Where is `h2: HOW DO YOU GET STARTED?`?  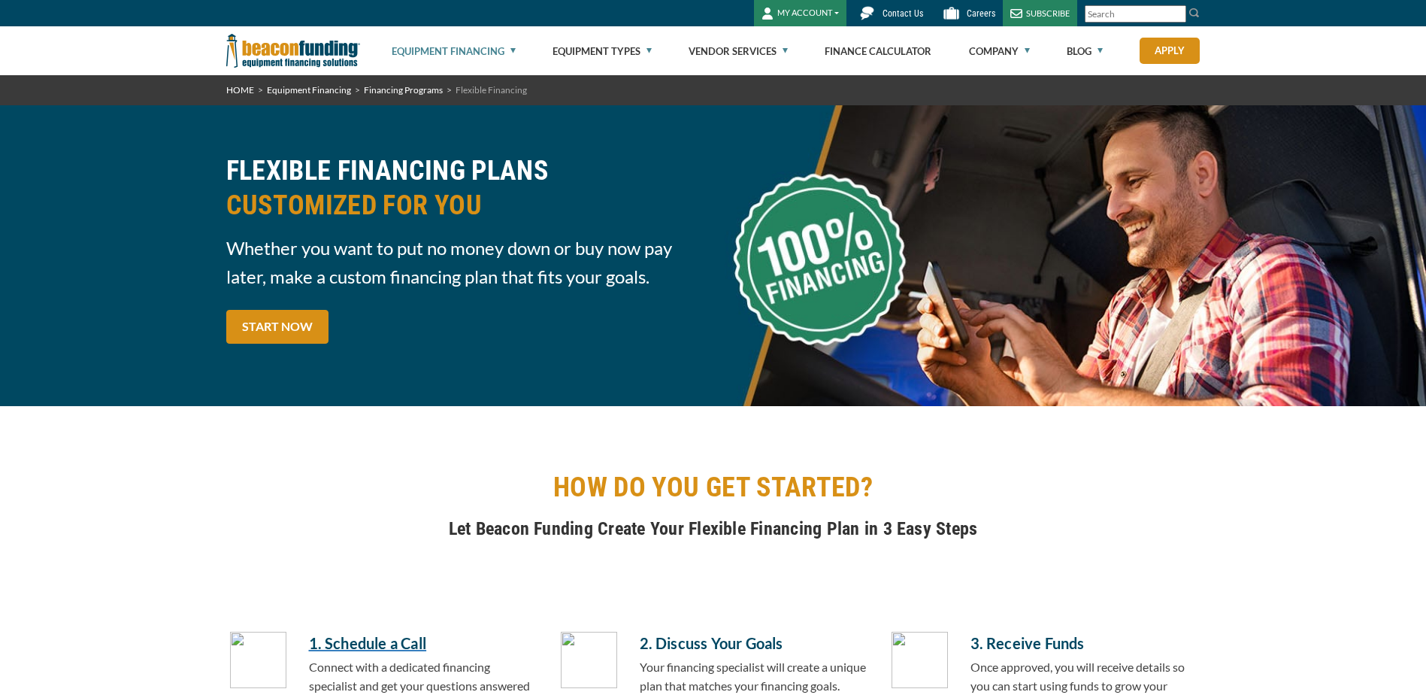 h2: HOW DO YOU GET STARTED? is located at coordinates (713, 487).